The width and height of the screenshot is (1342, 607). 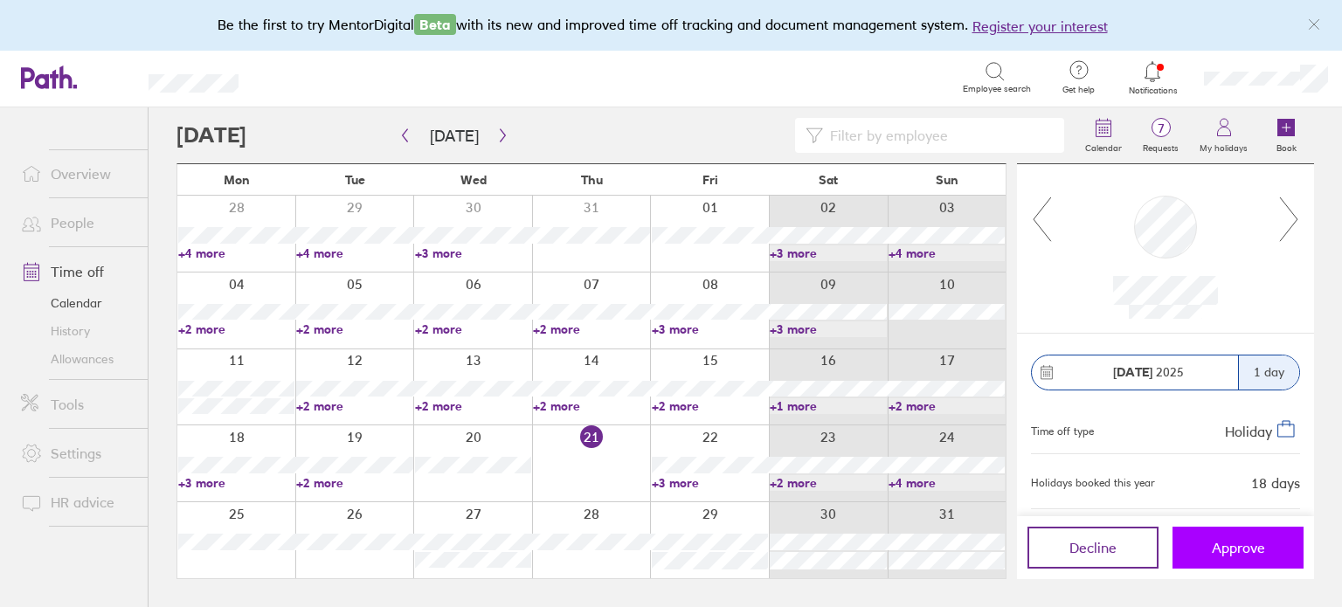 What do you see at coordinates (592, 180) in the screenshot?
I see `span: Thu` at bounding box center [592, 180].